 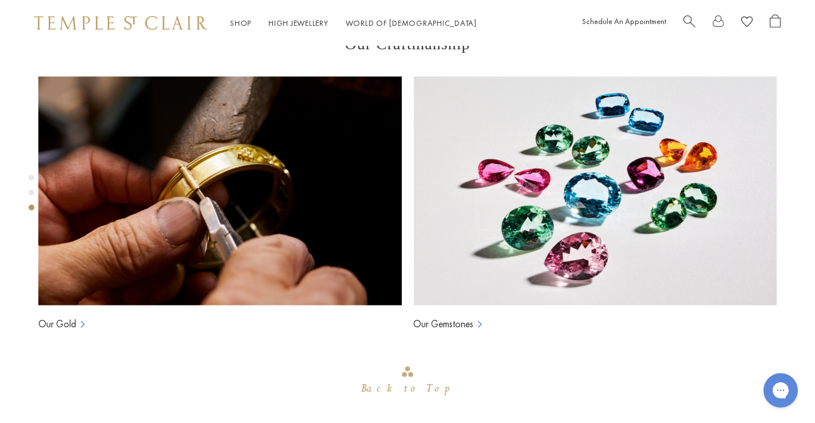 What do you see at coordinates (353, 23) in the screenshot?
I see `nav: Main navigation` at bounding box center [353, 23].